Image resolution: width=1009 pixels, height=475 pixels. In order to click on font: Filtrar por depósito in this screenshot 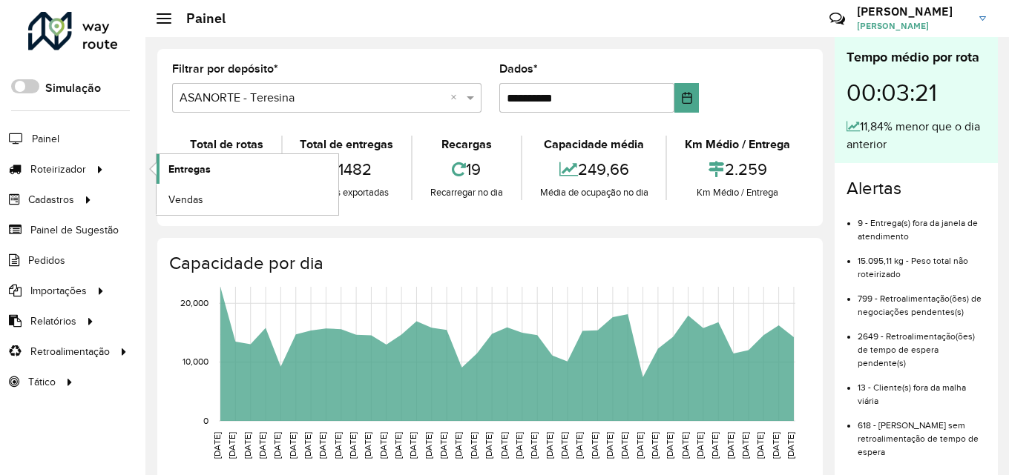, I will do `click(223, 68)`.